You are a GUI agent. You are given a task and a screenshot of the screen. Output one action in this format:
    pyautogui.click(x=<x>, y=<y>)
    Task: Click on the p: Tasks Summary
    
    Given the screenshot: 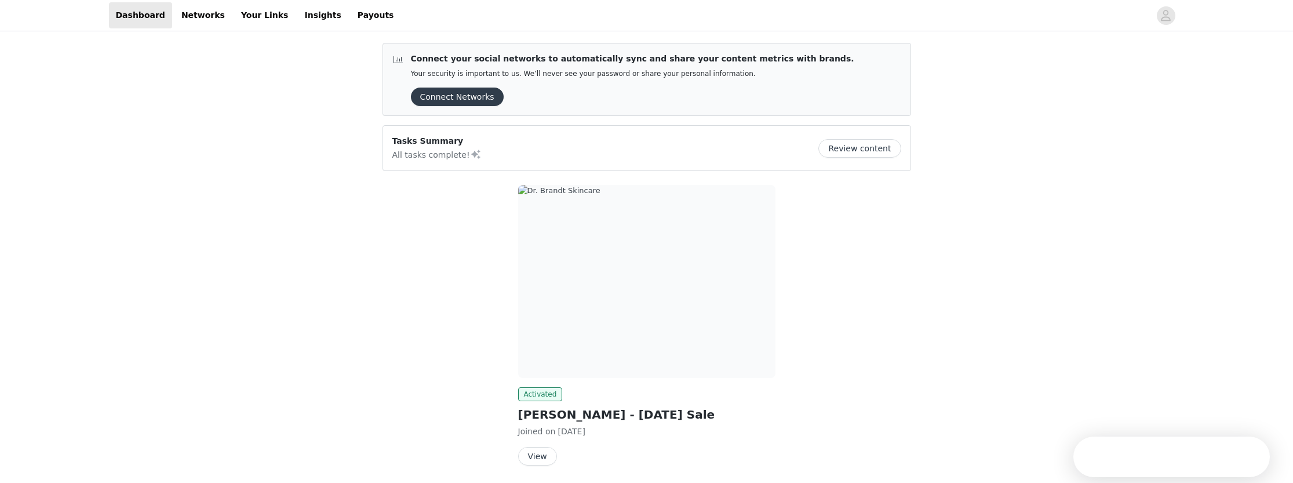 What is the action you would take?
    pyautogui.click(x=437, y=141)
    